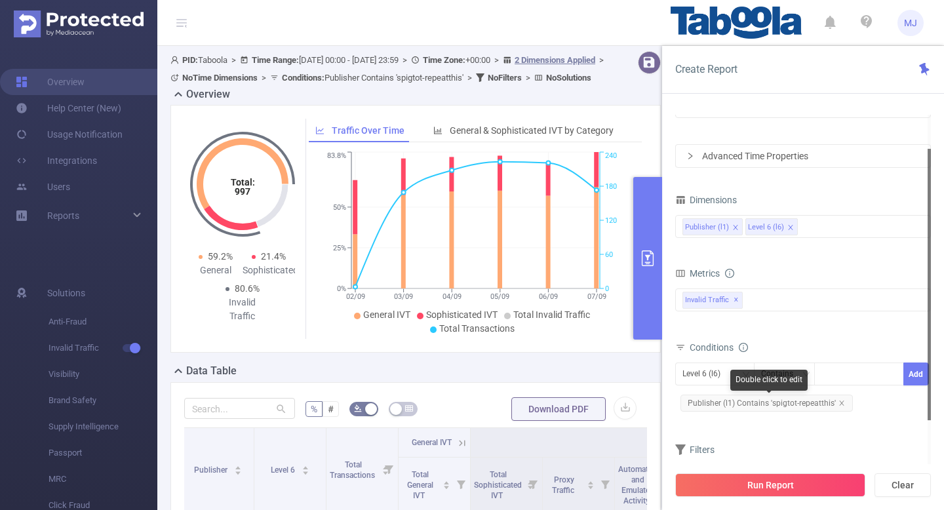 The width and height of the screenshot is (944, 510). Describe the element at coordinates (403, 296) in the screenshot. I see `tspan: 03/09` at that location.